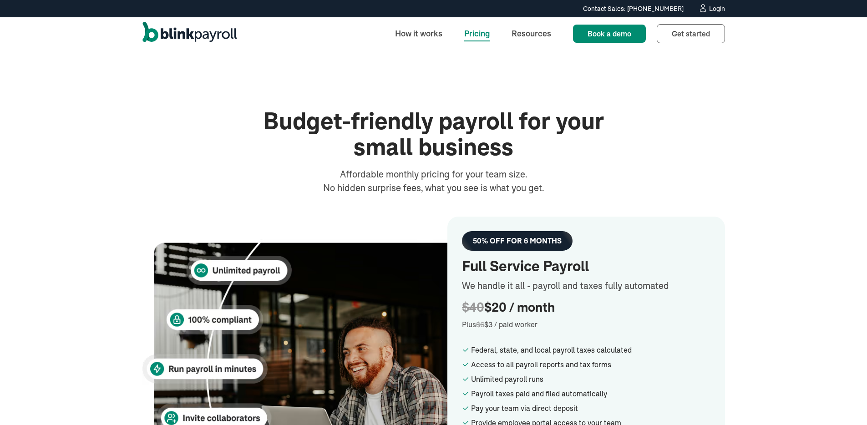 This screenshot has height=425, width=867. I want to click on h2: Full Service Payroll, so click(586, 267).